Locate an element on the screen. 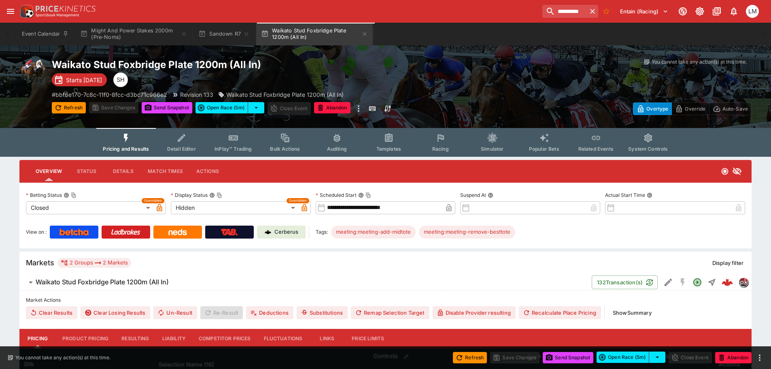 The image size is (771, 369). span: Re-Result is located at coordinates (221, 312).